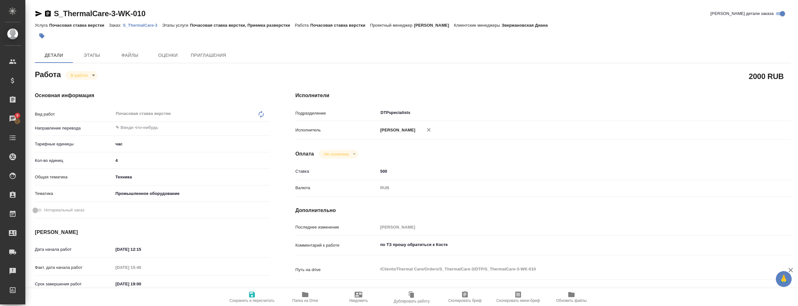 Image resolution: width=798 pixels, height=306 pixels. What do you see at coordinates (74, 128) in the screenshot?
I see `p: Направление перевода` at bounding box center [74, 128].